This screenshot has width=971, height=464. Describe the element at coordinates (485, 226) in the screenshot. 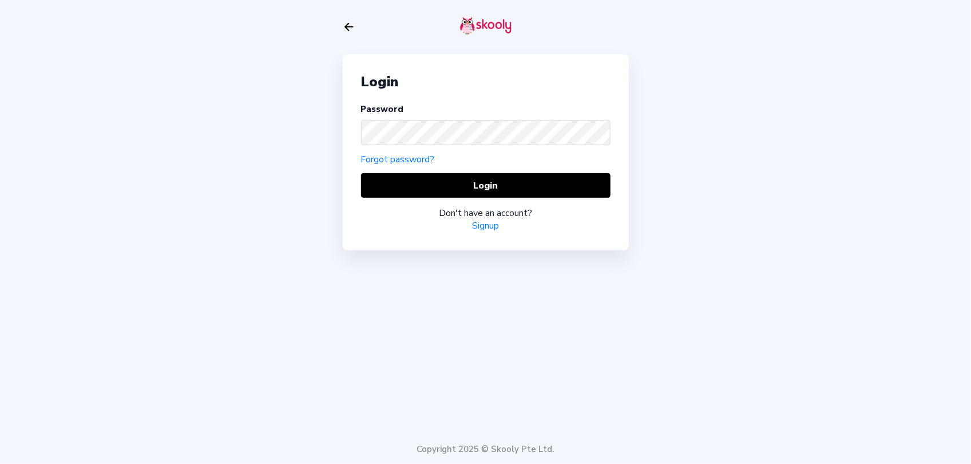

I see `a: Signup` at that location.